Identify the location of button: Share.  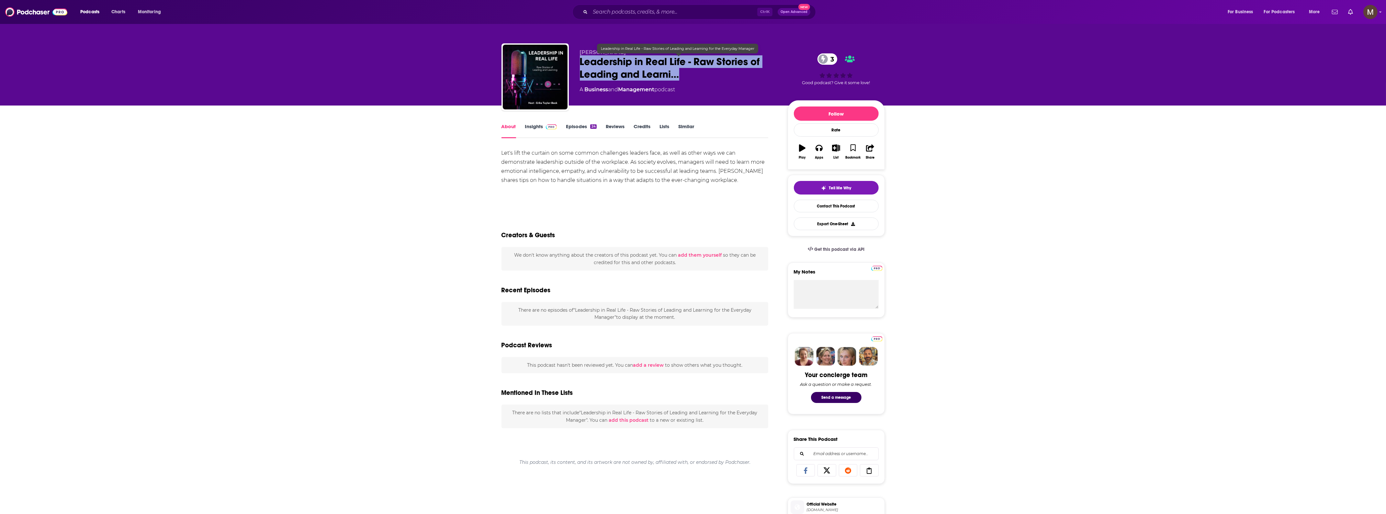
(870, 152).